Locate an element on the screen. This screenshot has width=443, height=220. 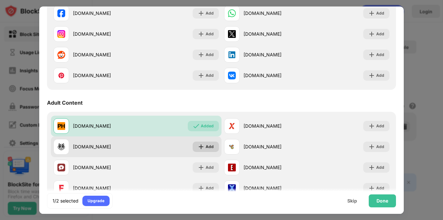
div: 1/2 selected is located at coordinates (65, 201).